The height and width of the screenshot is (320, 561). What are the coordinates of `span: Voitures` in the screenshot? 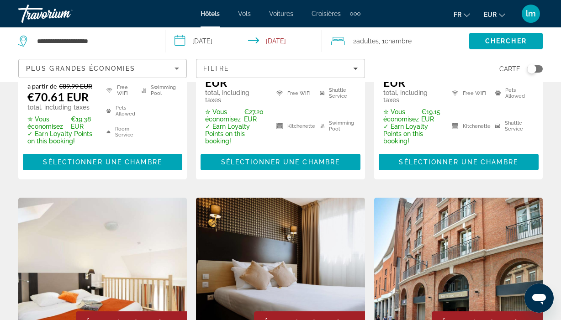 It's located at (281, 14).